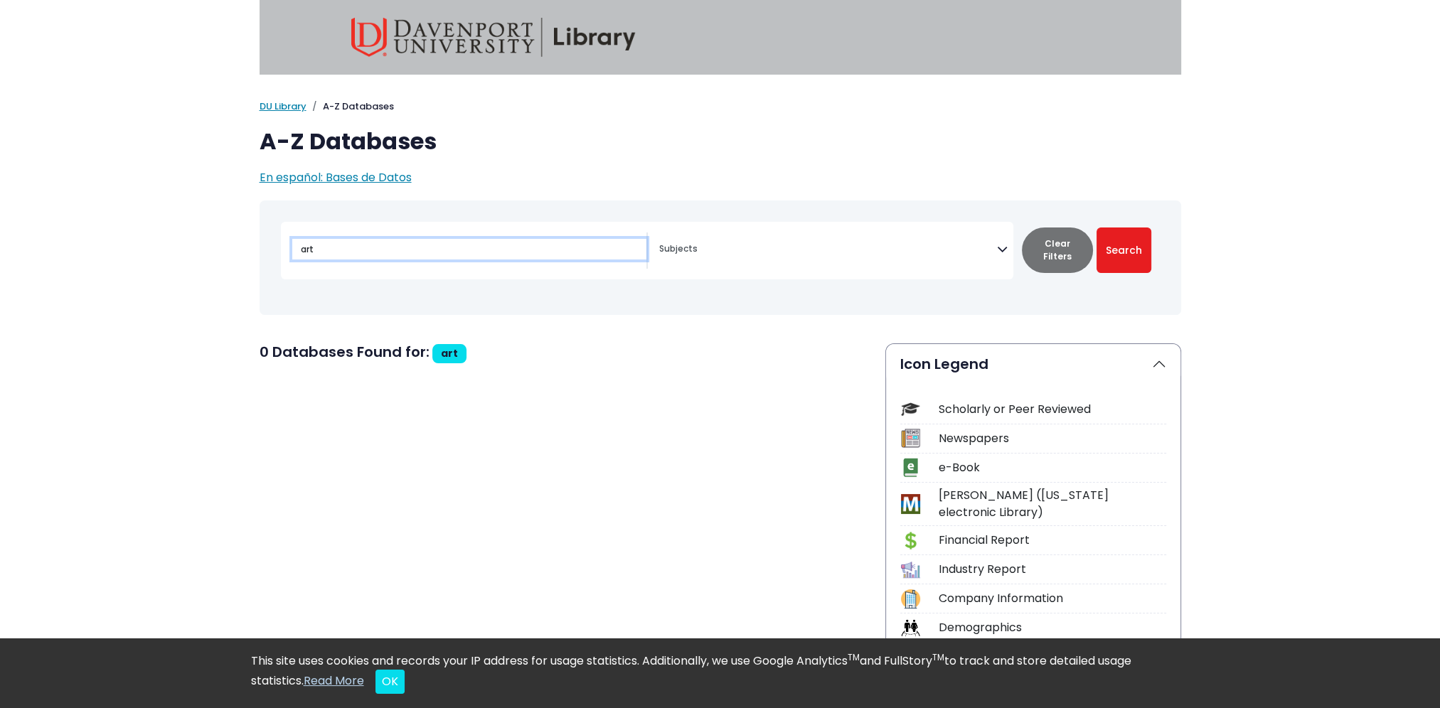 This screenshot has height=708, width=1440. I want to click on img: Icon Newspapers, so click(910, 438).